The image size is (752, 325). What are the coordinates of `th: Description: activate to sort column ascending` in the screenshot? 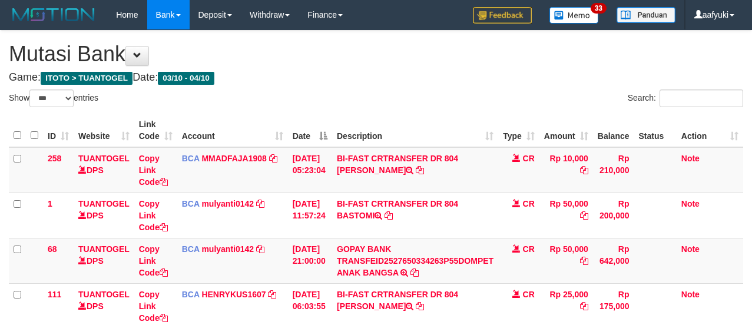 It's located at (415, 130).